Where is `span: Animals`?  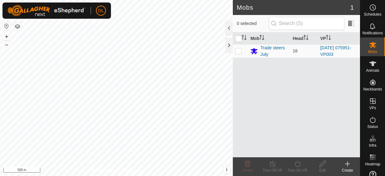 span: Animals is located at coordinates (372, 71).